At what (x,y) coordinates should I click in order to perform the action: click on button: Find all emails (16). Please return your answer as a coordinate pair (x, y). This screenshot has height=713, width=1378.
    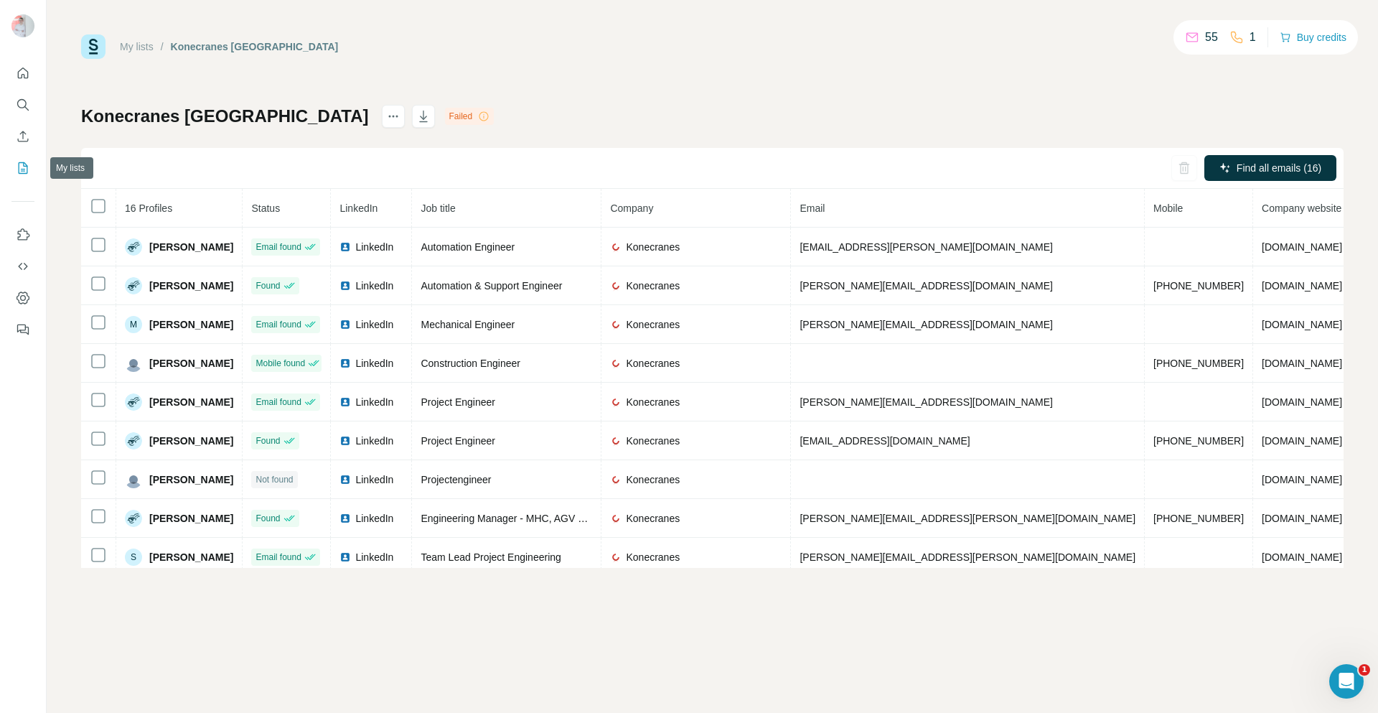
    Looking at the image, I should click on (1270, 168).